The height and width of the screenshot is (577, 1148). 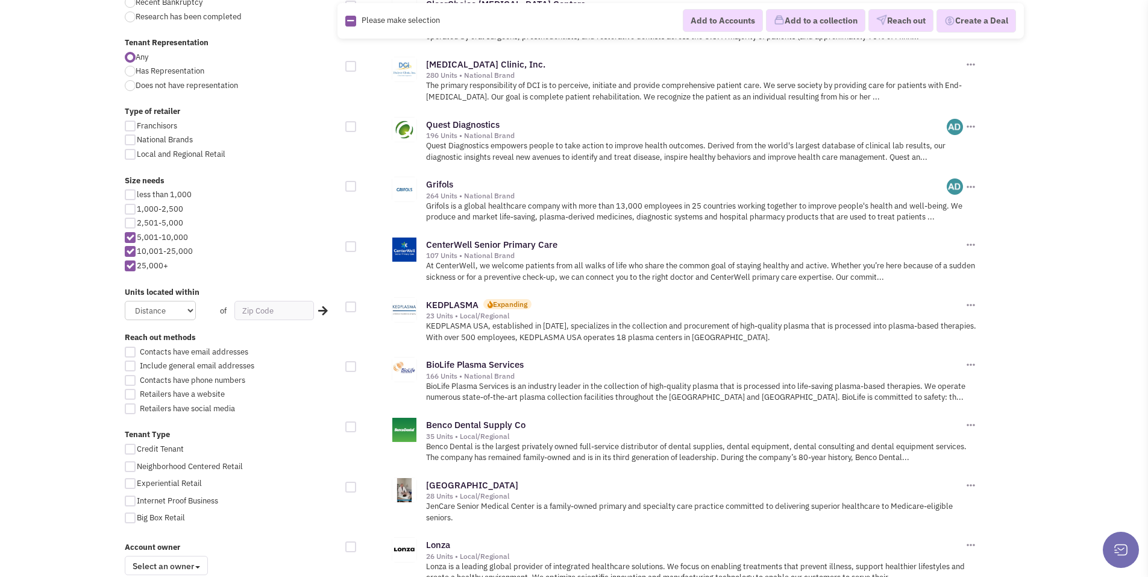 What do you see at coordinates (401, 20) in the screenshot?
I see `span: Please make selection` at bounding box center [401, 20].